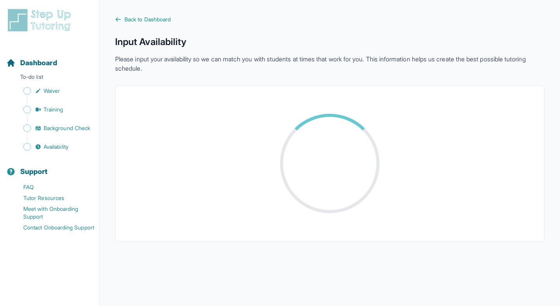 Image resolution: width=560 pixels, height=306 pixels. I want to click on a: Tutor Resources, so click(52, 198).